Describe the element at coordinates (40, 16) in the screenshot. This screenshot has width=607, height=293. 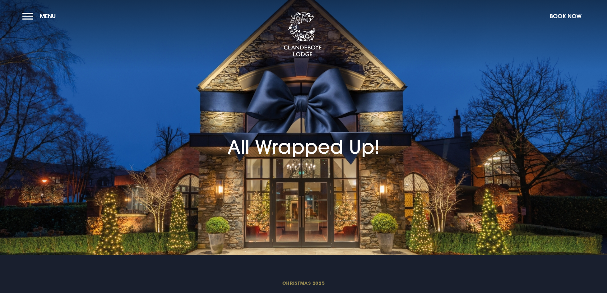
I see `button: Menu` at that location.